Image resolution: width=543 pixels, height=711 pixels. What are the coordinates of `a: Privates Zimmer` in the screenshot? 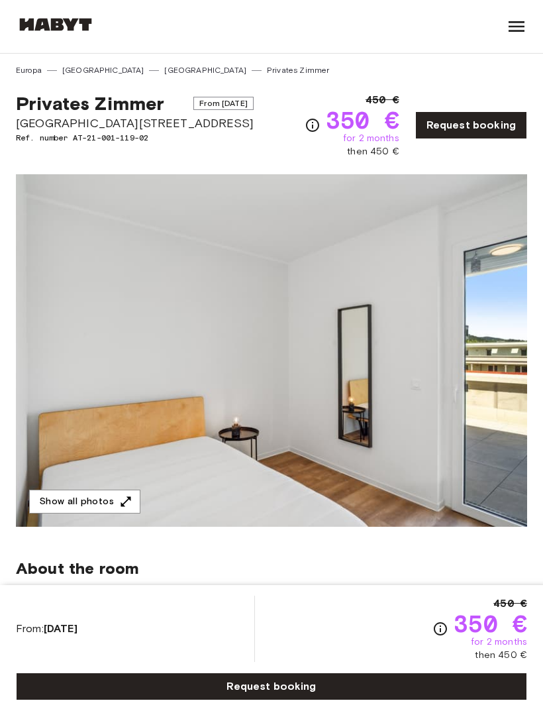 It's located at (298, 70).